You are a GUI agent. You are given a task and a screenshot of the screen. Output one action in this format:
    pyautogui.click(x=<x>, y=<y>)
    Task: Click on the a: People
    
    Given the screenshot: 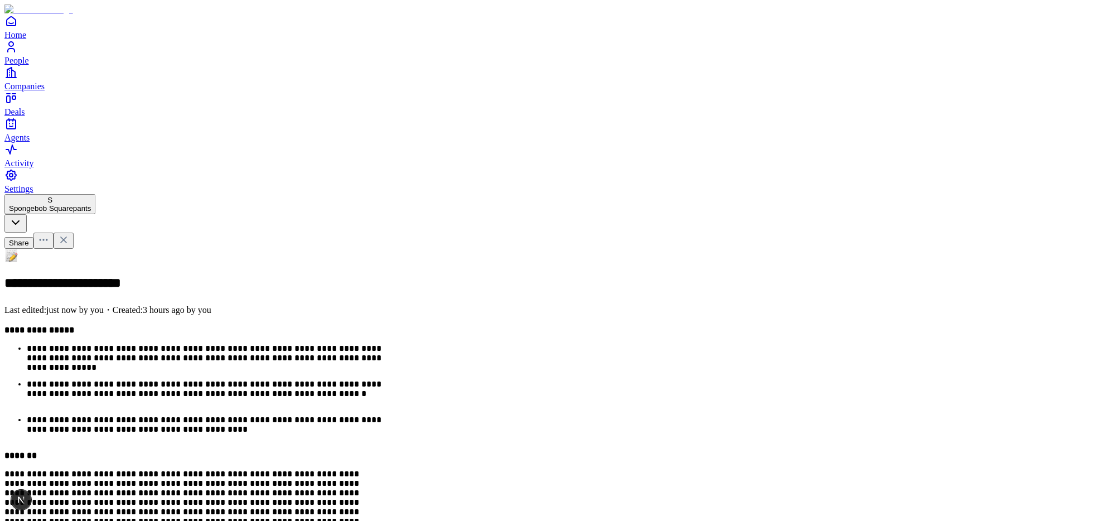 What is the action you would take?
    pyautogui.click(x=557, y=52)
    